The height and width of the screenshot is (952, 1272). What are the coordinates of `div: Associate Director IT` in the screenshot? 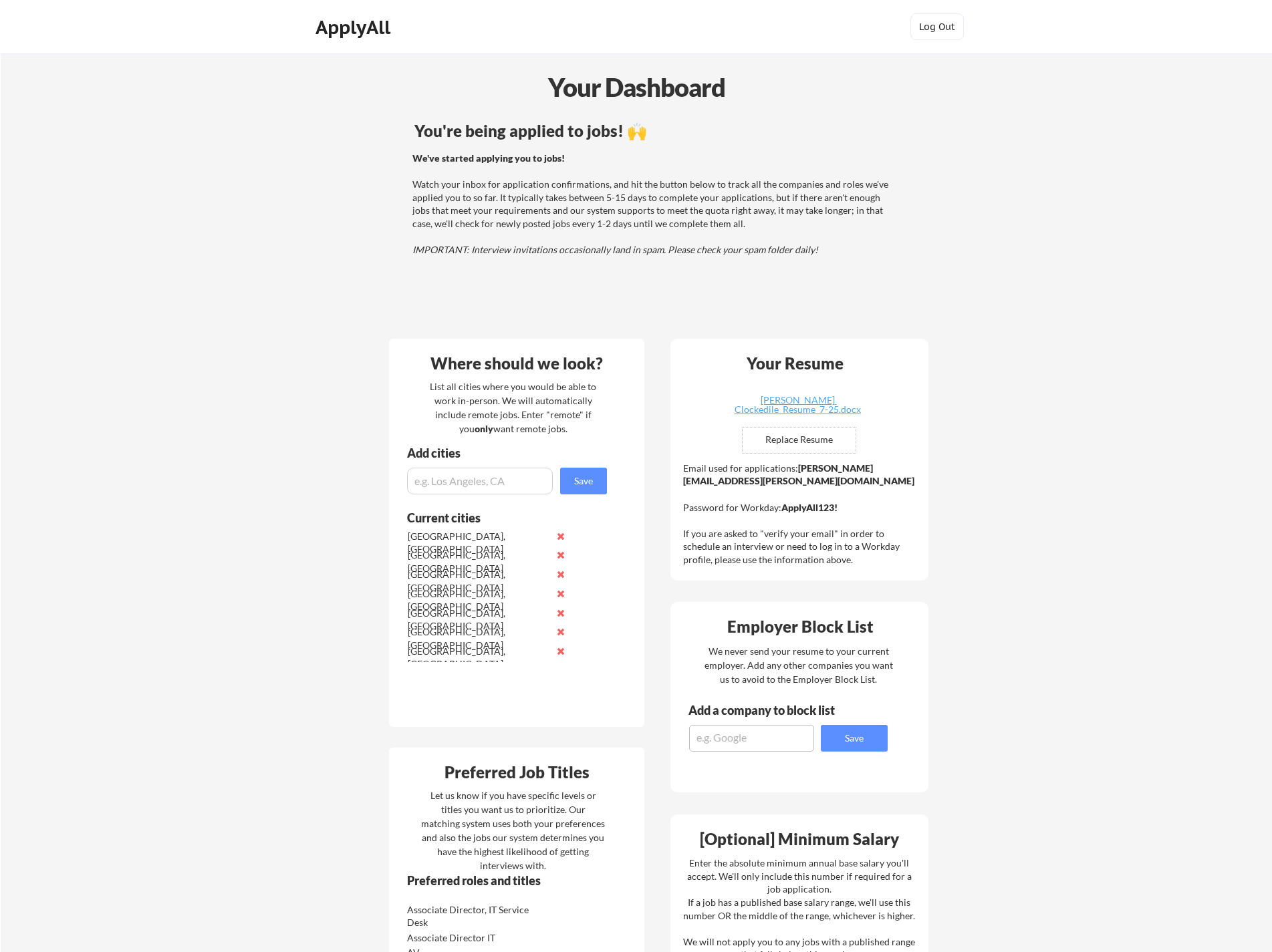 It's located at (477, 939).